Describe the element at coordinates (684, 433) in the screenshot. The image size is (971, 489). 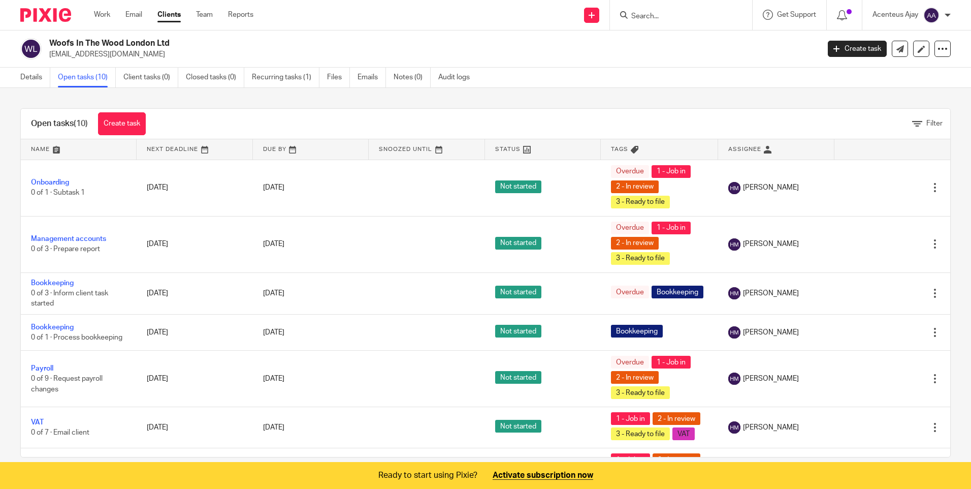
I see `span: VAT` at that location.